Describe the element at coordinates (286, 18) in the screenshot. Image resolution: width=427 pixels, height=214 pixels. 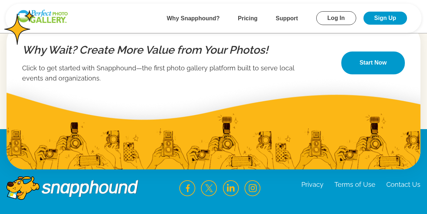
I see `a: Support` at that location.